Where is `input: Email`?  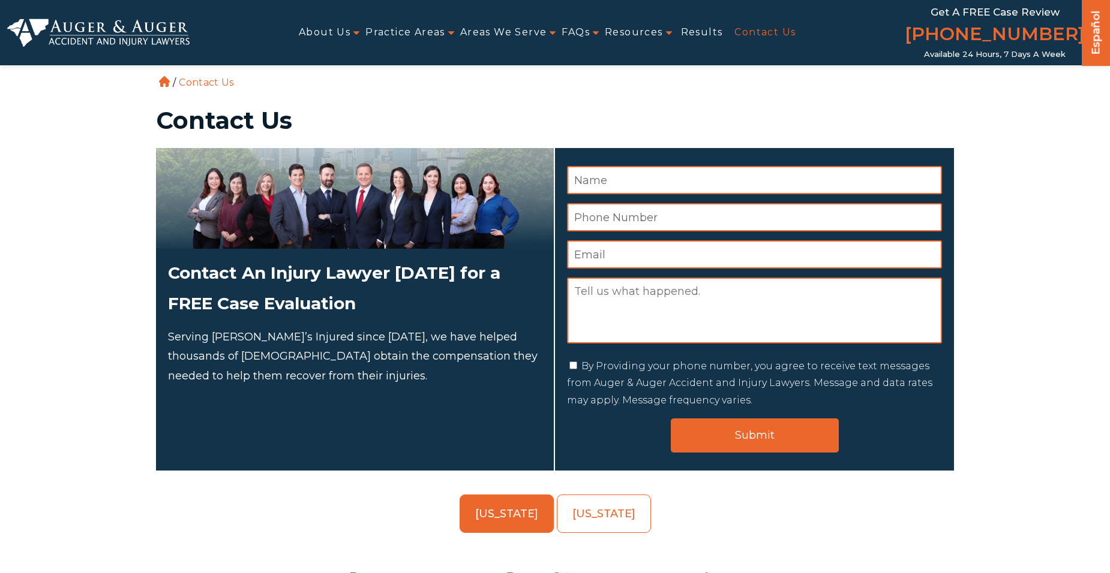 input: Email is located at coordinates (754, 254).